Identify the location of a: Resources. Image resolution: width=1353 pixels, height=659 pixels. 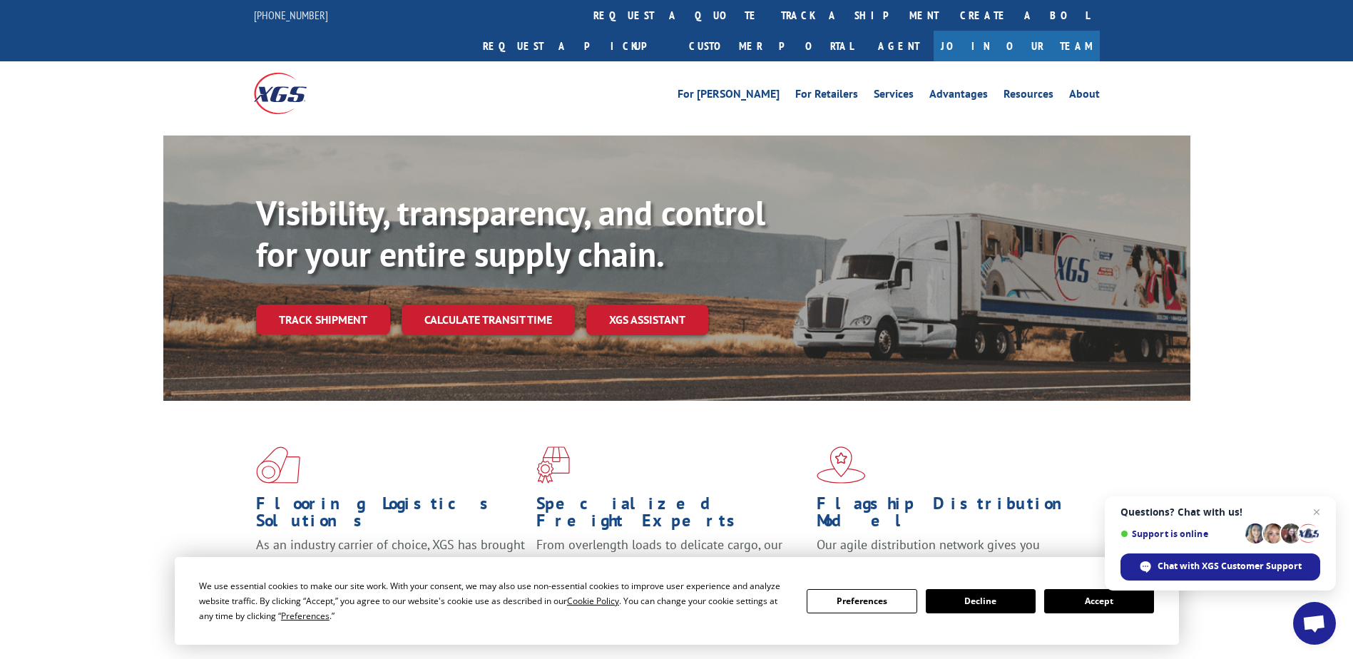
(1028, 96).